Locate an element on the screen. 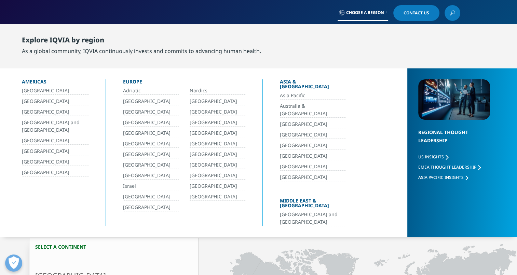 This screenshot has width=517, height=275. div: Explore IQVIA by region is located at coordinates (142, 41).